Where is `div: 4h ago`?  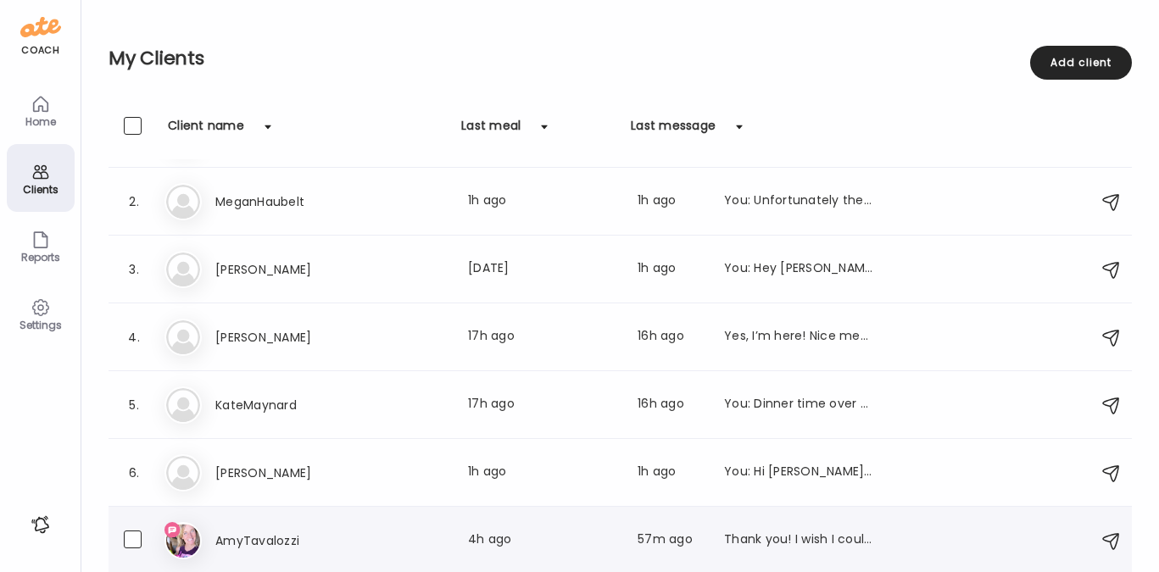
div: 4h ago is located at coordinates (543, 541).